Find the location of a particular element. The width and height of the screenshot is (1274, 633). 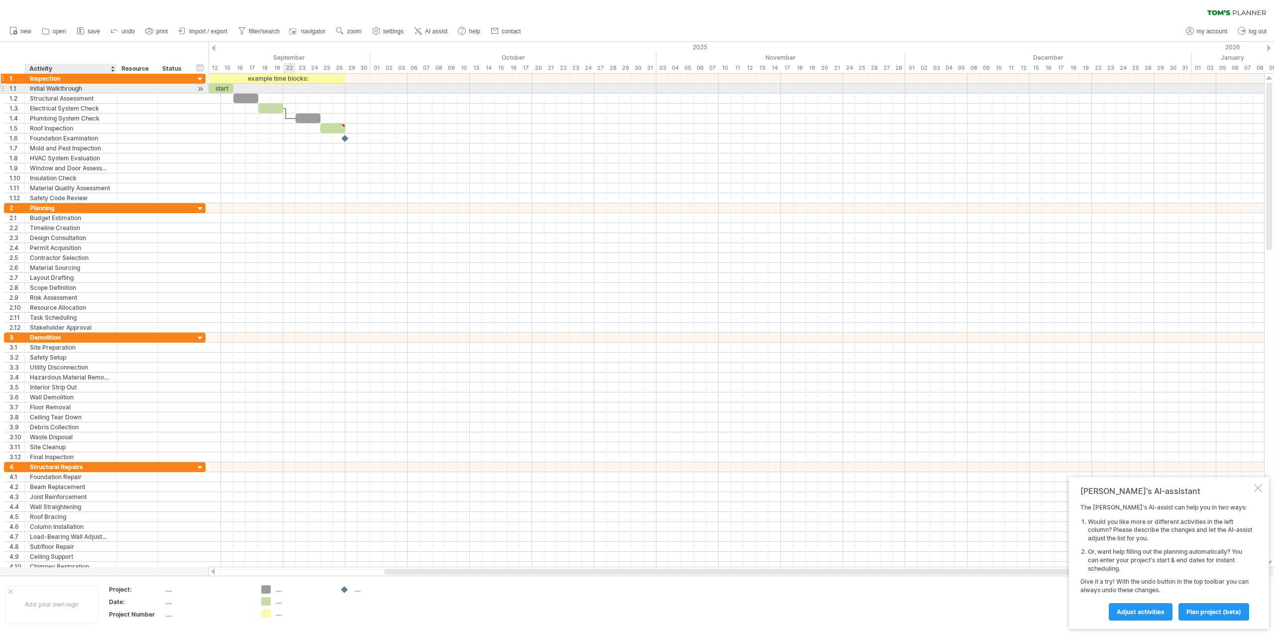

div: Monday, 1 December 2025 is located at coordinates (911, 68).